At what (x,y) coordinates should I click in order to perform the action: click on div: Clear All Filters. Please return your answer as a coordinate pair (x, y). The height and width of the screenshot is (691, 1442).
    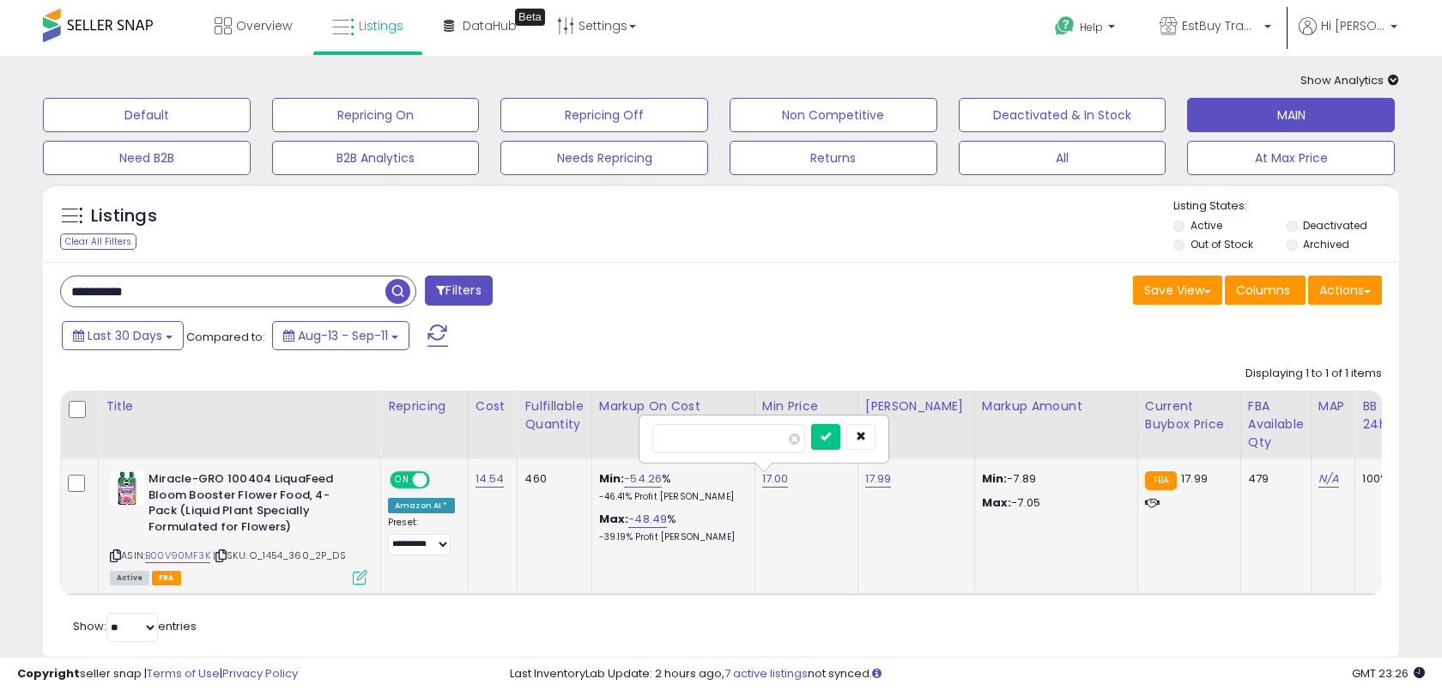
    Looking at the image, I should click on (98, 241).